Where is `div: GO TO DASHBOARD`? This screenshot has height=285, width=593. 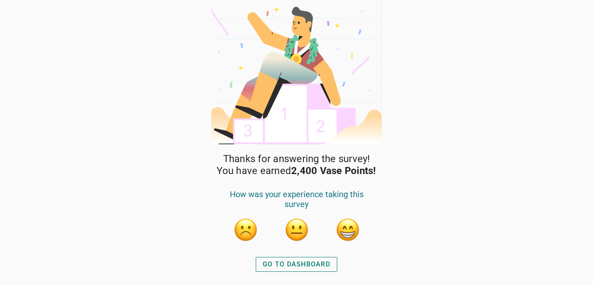
div: GO TO DASHBOARD is located at coordinates (297, 264).